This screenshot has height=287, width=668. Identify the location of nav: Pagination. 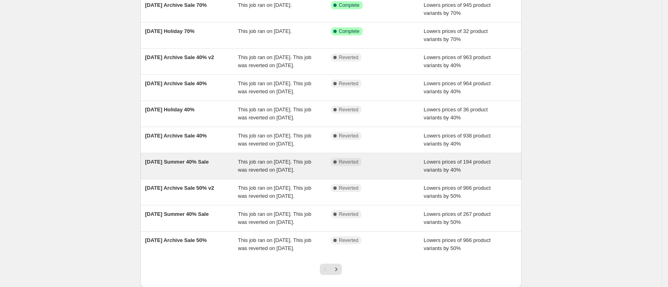
(331, 269).